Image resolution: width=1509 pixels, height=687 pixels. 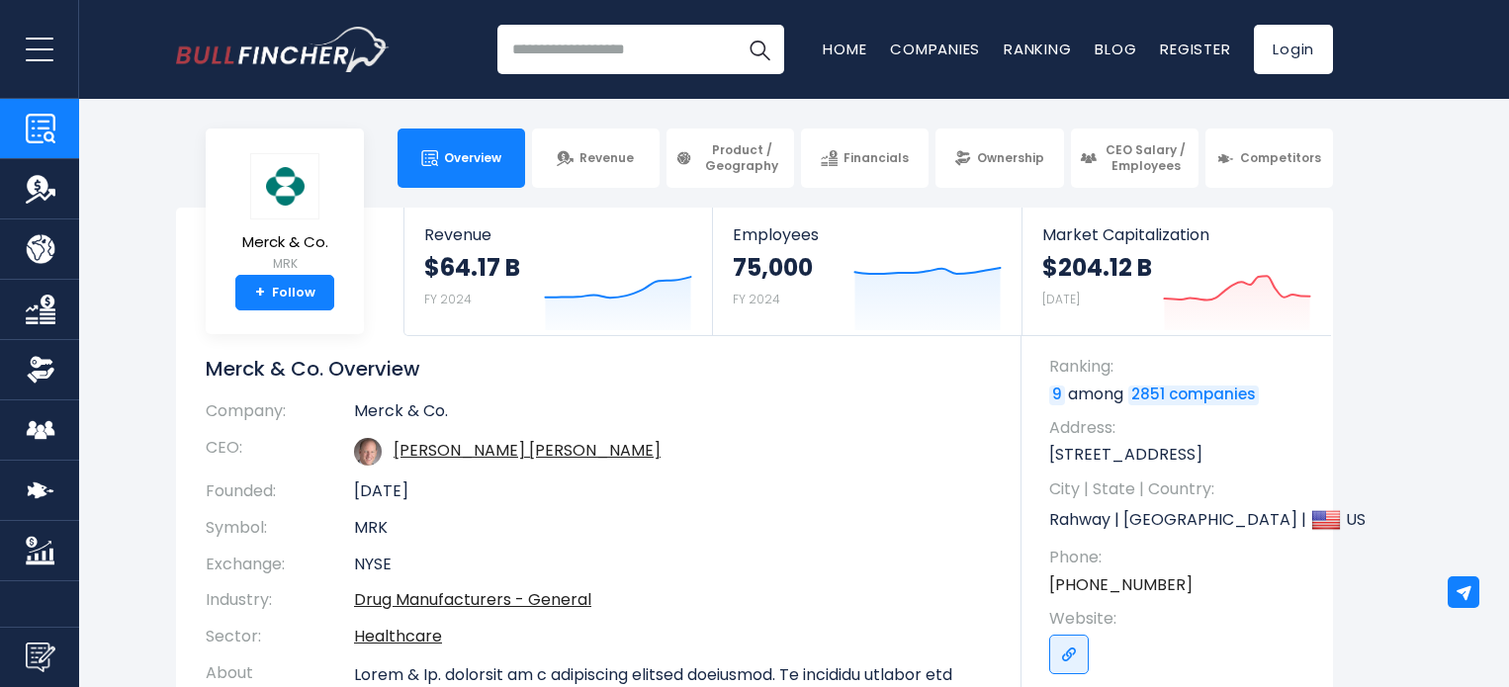 I want to click on small: MRK, so click(x=285, y=264).